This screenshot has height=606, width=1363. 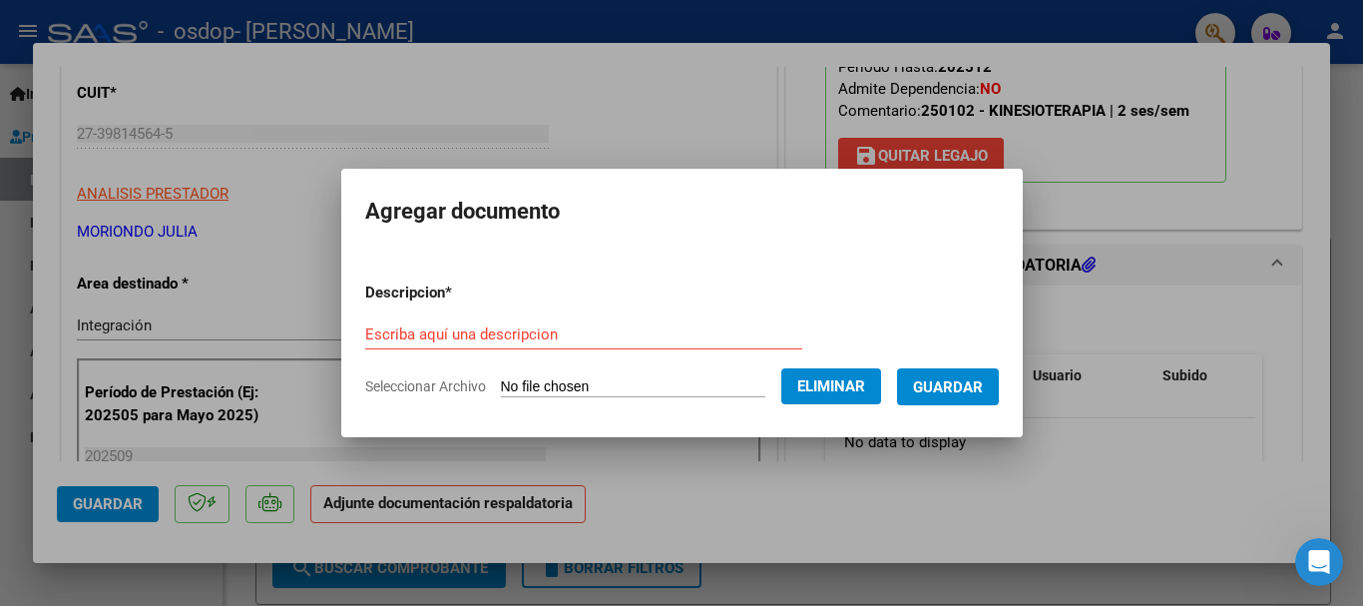 What do you see at coordinates (831, 386) in the screenshot?
I see `span: Eliminar` at bounding box center [831, 386].